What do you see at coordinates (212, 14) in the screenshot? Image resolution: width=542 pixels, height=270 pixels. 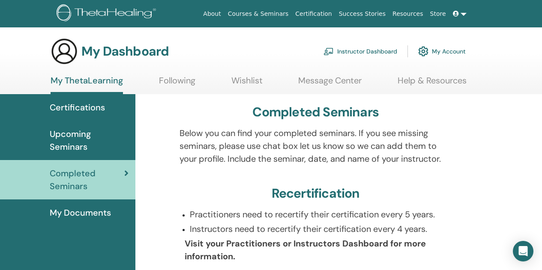 I see `a: About` at bounding box center [212, 14].